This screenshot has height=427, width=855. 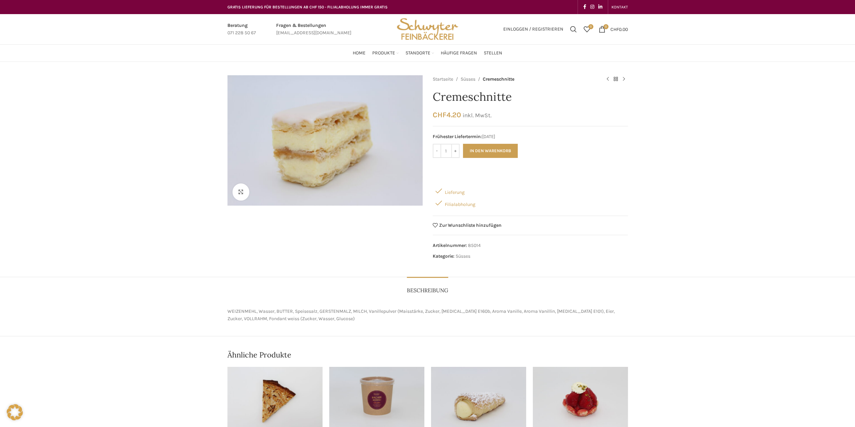 What do you see at coordinates (619, 29) in the screenshot?
I see `bdi: 0.00` at bounding box center [619, 29].